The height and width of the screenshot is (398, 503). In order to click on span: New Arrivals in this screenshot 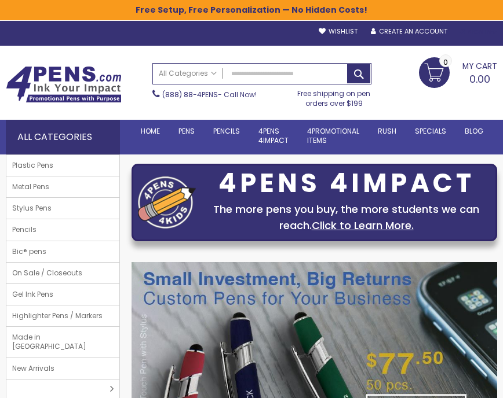, I will do `click(33, 369)`.